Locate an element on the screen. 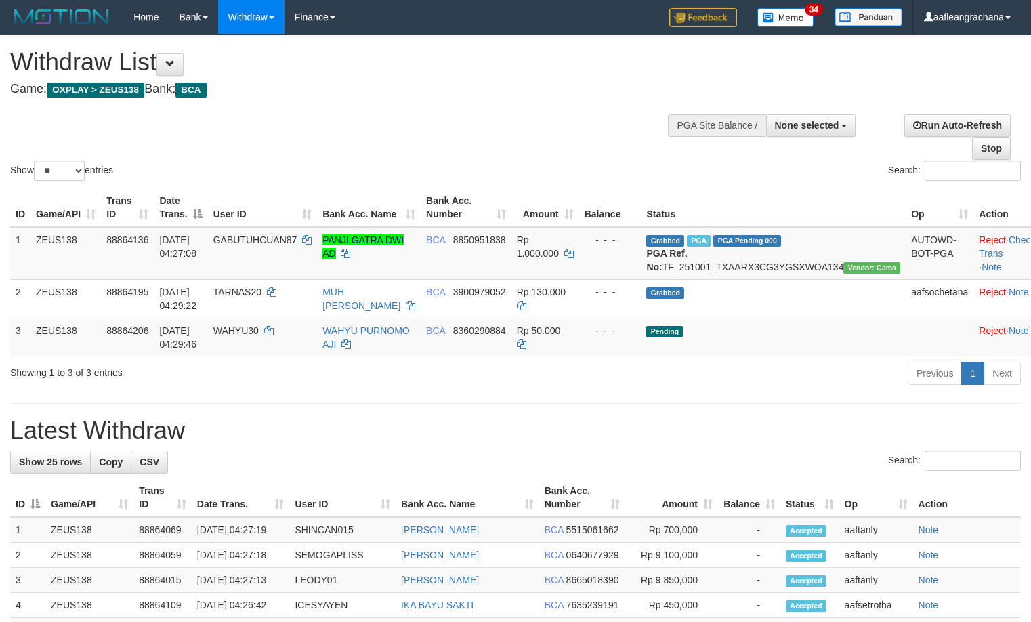 The height and width of the screenshot is (622, 1031). span: 88864136 is located at coordinates (127, 240).